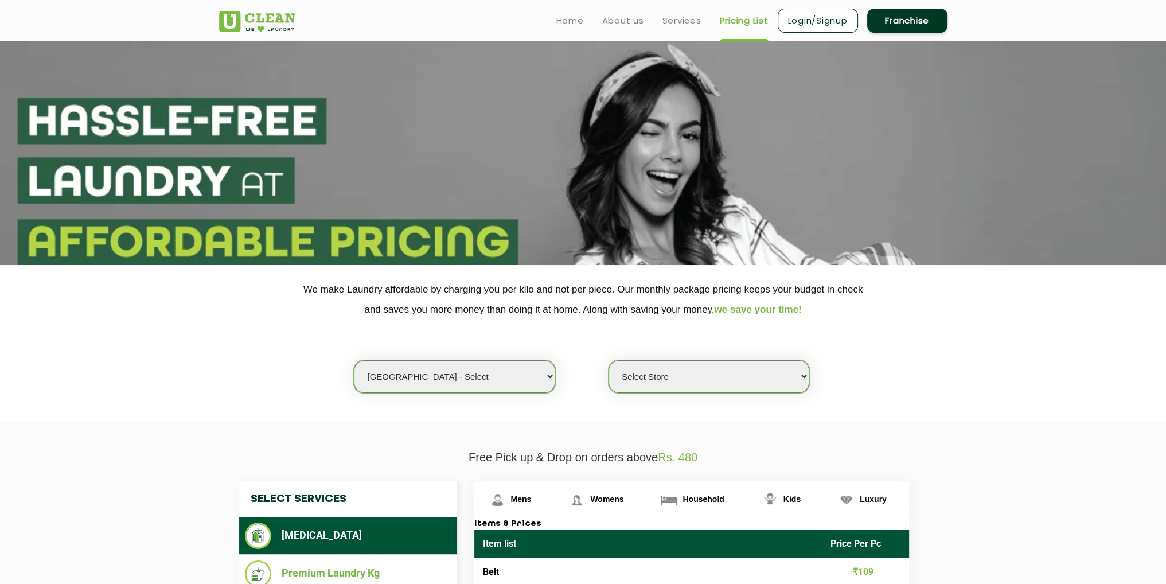  Describe the element at coordinates (497, 500) in the screenshot. I see `img: Mens` at that location.